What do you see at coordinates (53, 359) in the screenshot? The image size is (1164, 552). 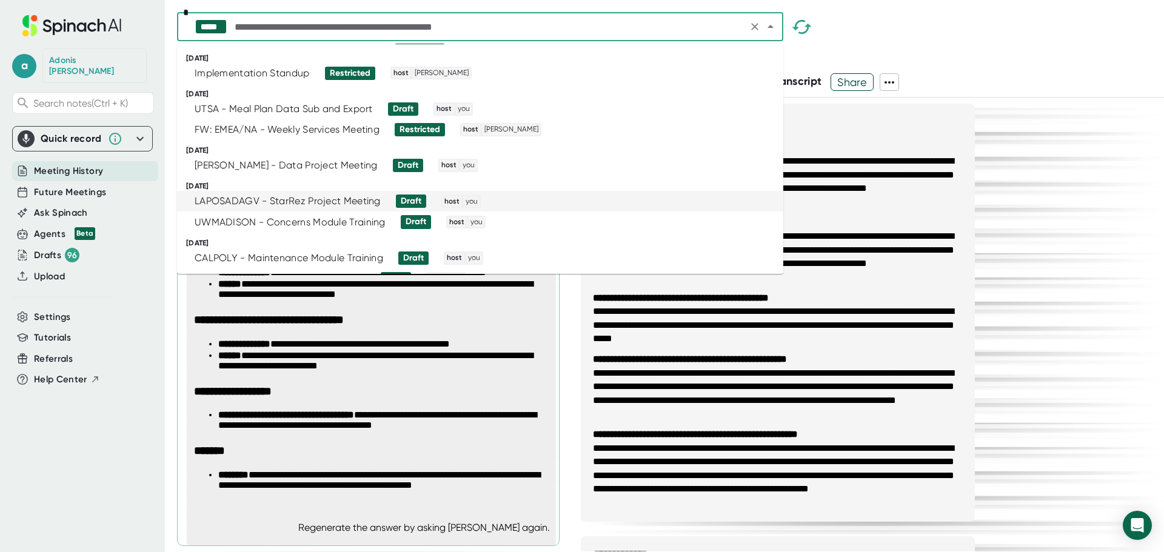 I see `button: Referrals` at bounding box center [53, 359].